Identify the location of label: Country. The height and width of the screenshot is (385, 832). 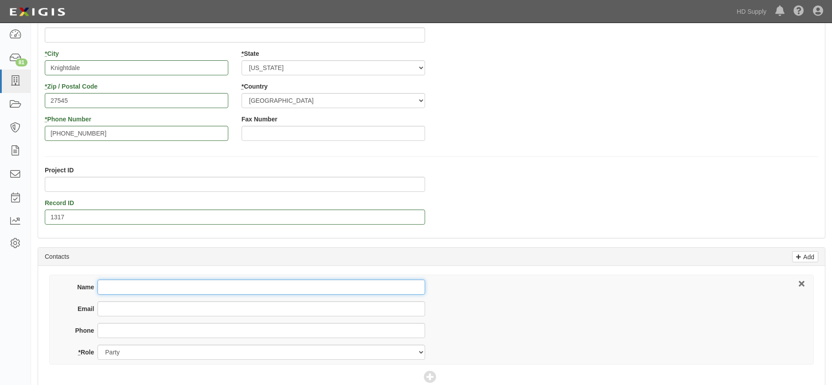
(254, 86).